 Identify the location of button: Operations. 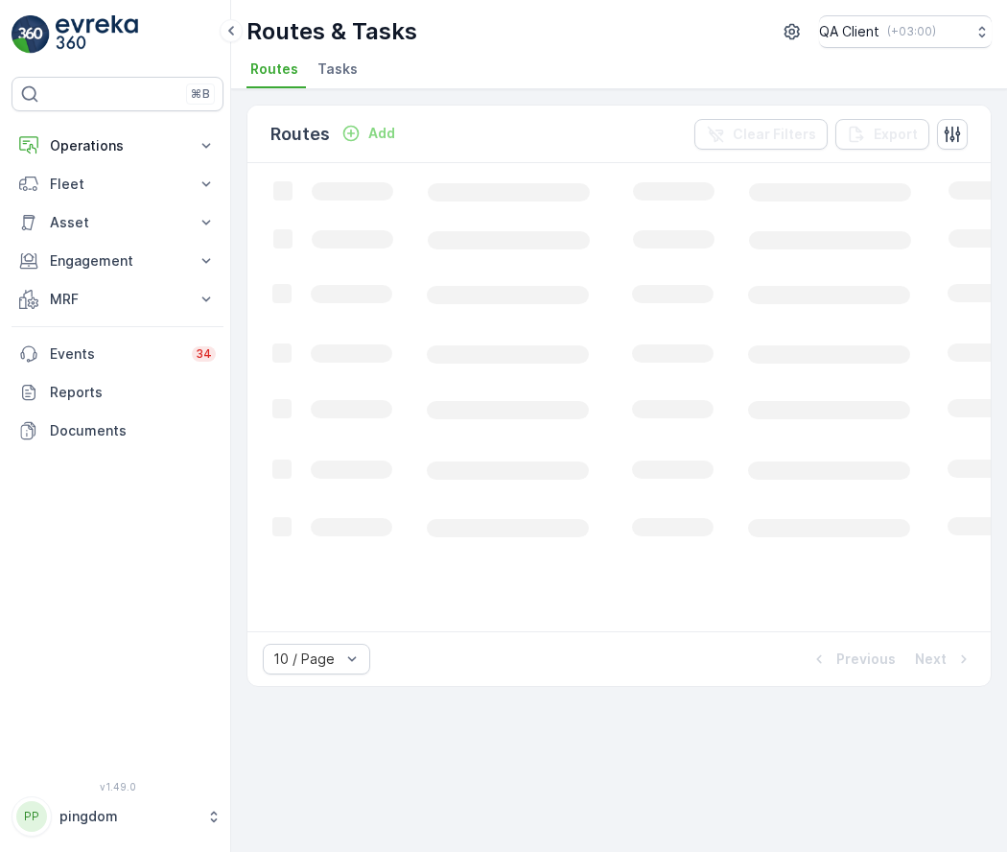
(117, 146).